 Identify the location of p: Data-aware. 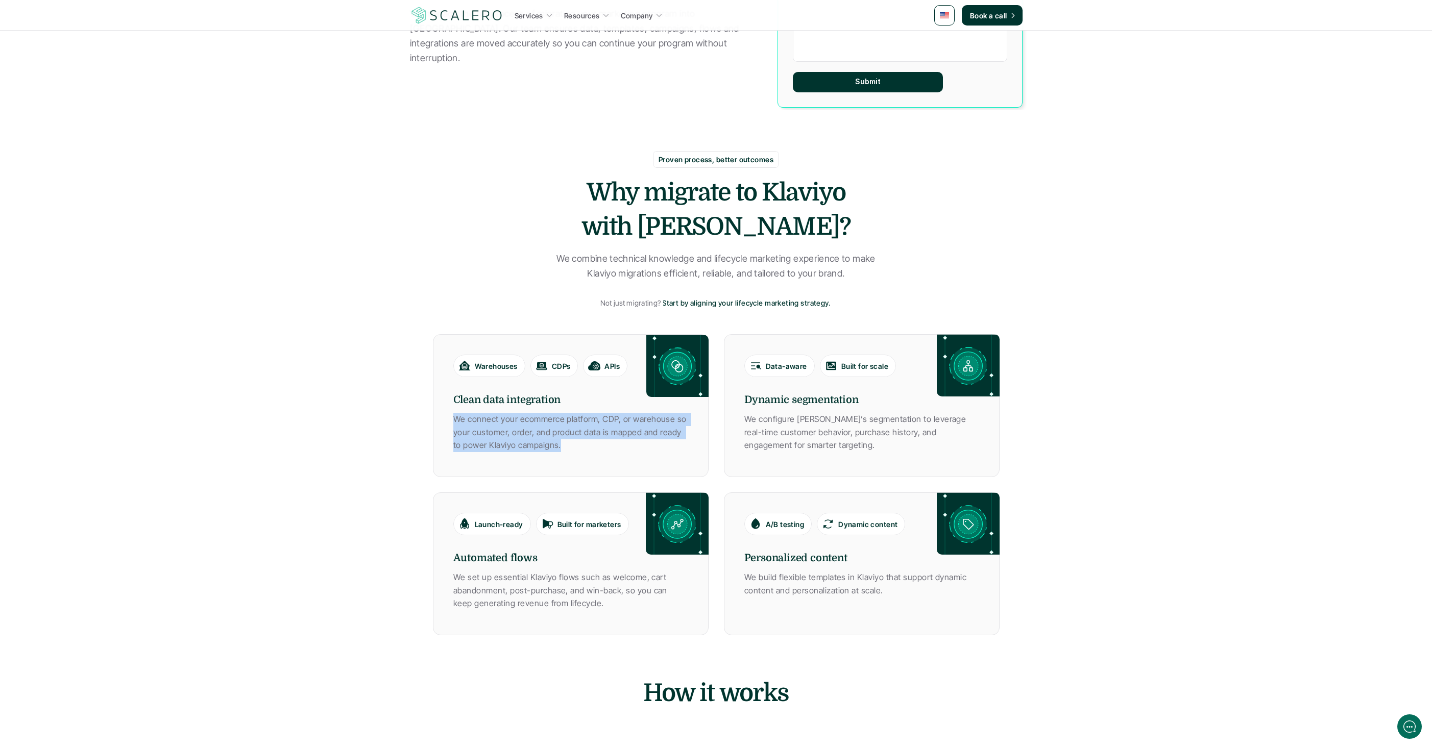
(786, 366).